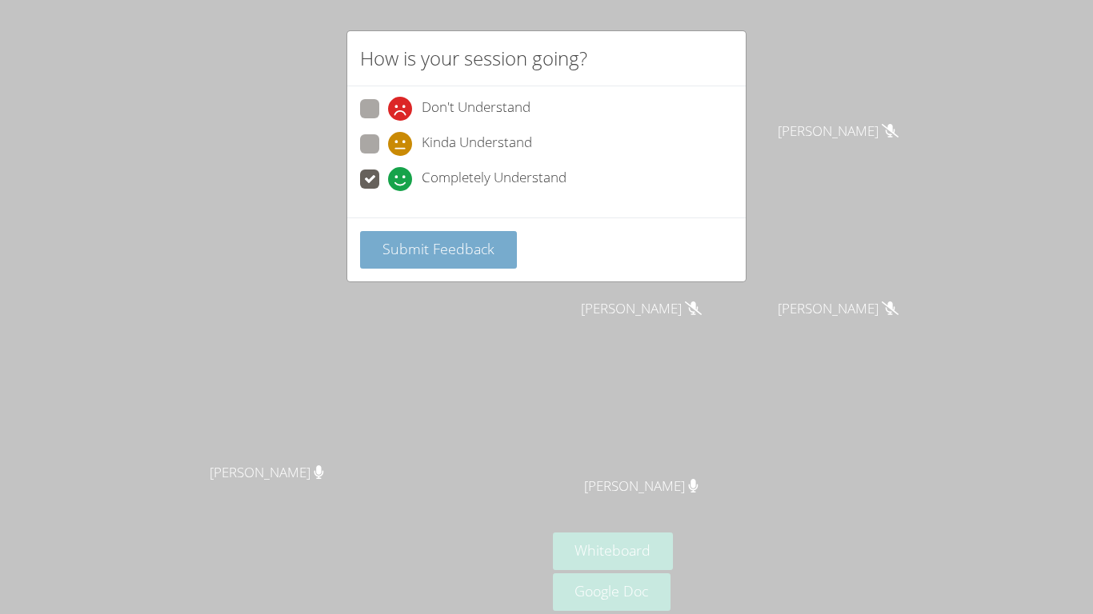 Image resolution: width=1093 pixels, height=614 pixels. Describe the element at coordinates (438, 249) in the screenshot. I see `span: Submit Feedback` at that location.